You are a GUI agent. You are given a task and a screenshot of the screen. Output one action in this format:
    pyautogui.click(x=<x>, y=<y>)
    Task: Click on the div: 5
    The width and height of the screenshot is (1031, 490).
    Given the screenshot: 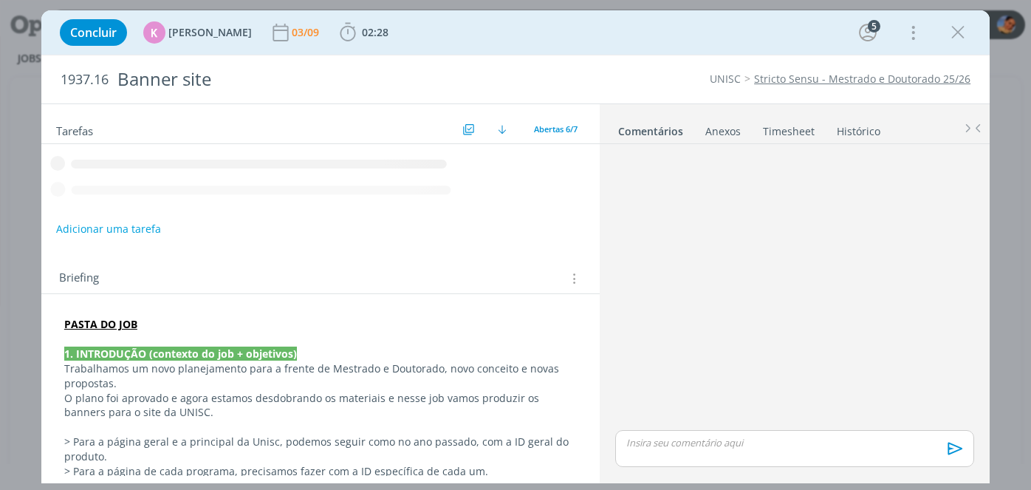 What is the action you would take?
    pyautogui.click(x=874, y=26)
    